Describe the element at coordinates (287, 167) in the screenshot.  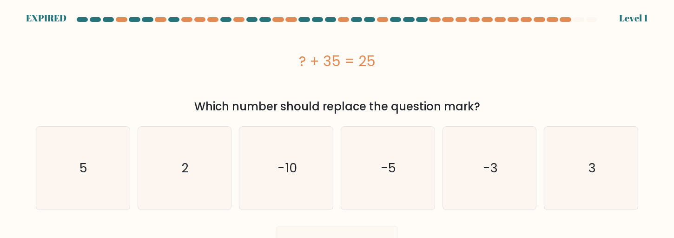
I see `text: -10` at that location.